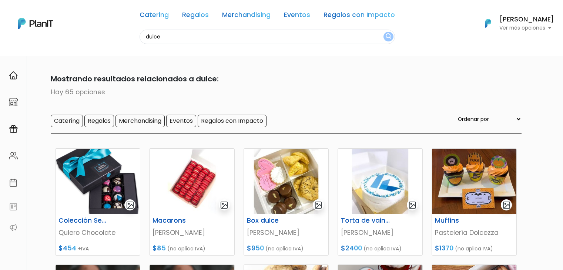 This screenshot has width=563, height=270. I want to click on a: gallery-light Colección Secretaria Quiero Chocolate $454 +IVA, so click(98, 202).